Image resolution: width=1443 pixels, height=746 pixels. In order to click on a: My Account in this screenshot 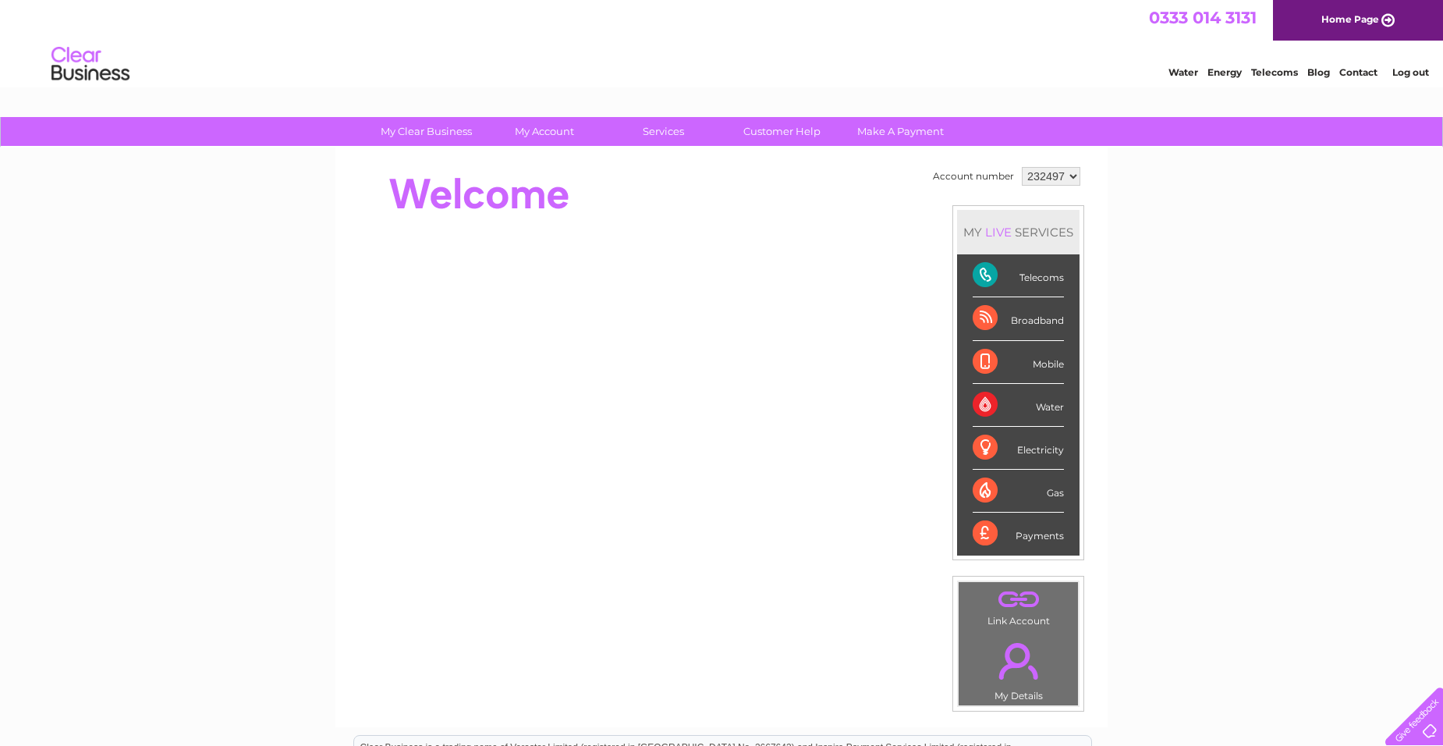, I will do `click(545, 131)`.